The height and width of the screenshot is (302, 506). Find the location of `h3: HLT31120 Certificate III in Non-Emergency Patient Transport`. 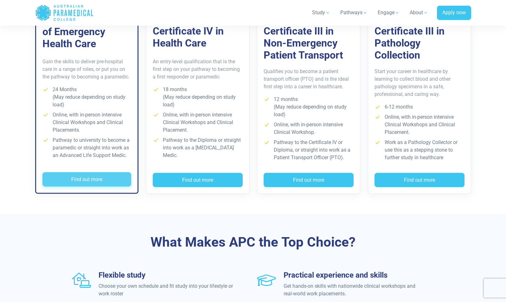

h3: HLT31120 Certificate III in Non-Emergency Patient Transport is located at coordinates (309, 37).